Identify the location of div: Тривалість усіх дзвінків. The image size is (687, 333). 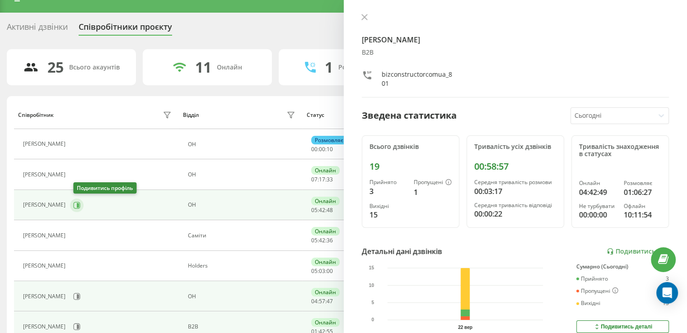
(516, 147).